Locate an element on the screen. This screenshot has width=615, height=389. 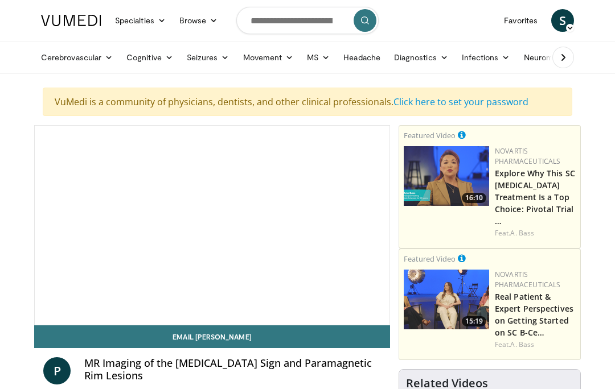
a: Movement is located at coordinates (268, 58).